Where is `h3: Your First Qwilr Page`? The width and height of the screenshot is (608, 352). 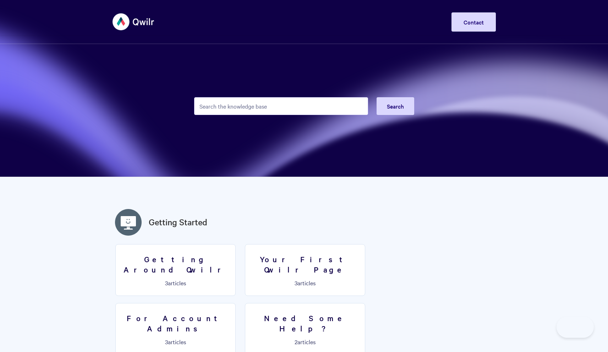
h3: Your First Qwilr Page is located at coordinates (305, 264).